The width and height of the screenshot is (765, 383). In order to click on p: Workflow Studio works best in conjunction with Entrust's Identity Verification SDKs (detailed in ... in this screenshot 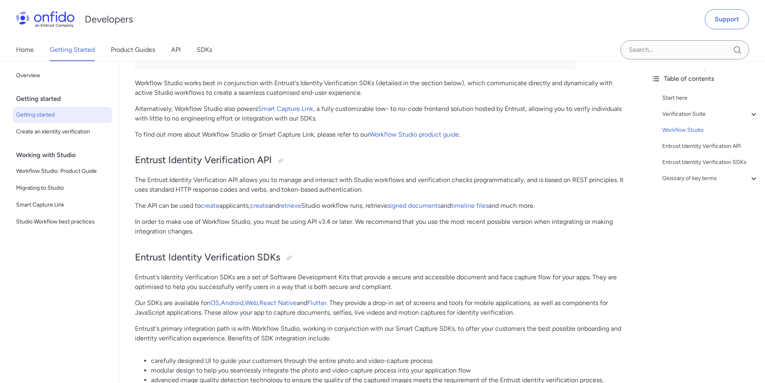, I will do `click(381, 88)`.